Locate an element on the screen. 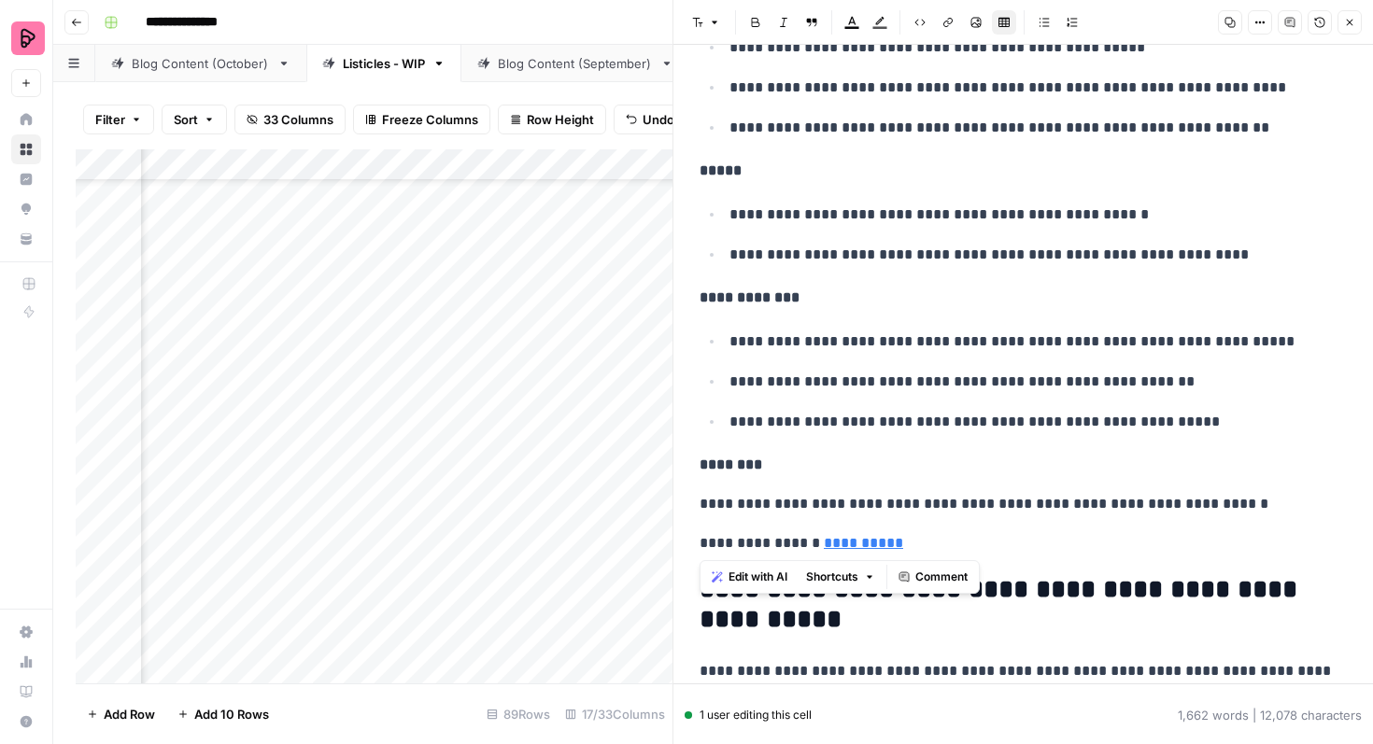 The image size is (1373, 744). button: Help + Support is located at coordinates (26, 722).